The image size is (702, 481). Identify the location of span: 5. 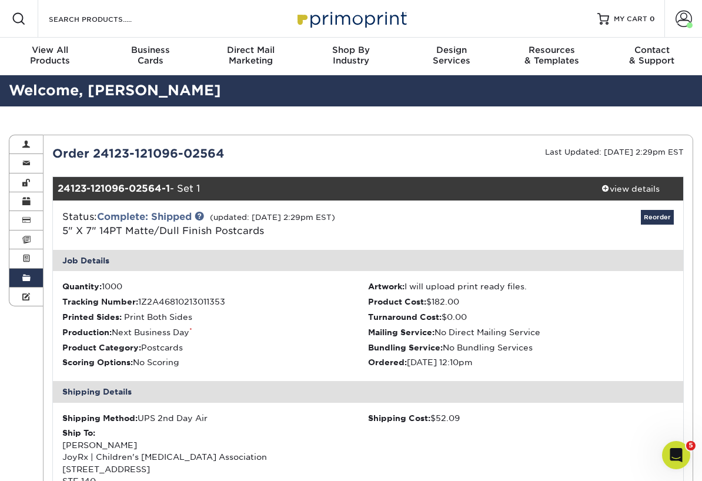
(691, 446).